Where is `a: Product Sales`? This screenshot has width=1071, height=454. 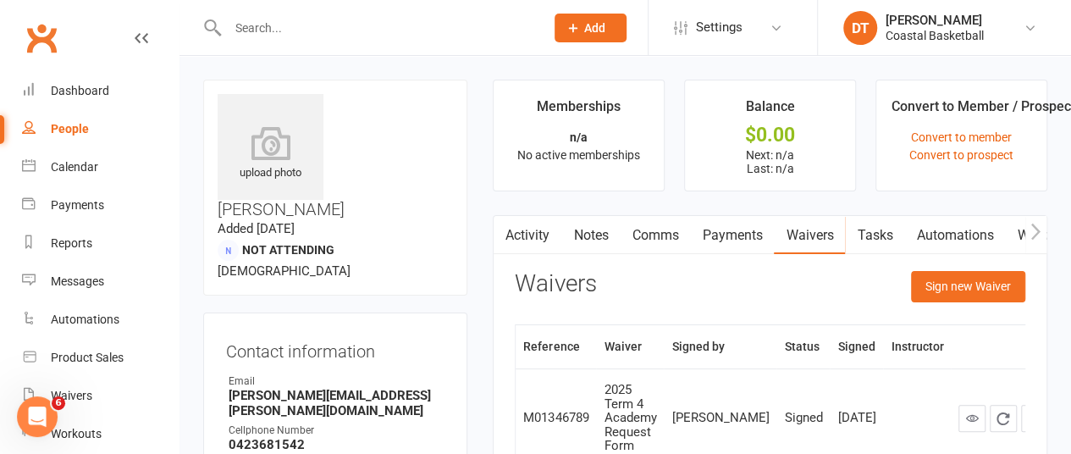 a: Product Sales is located at coordinates (100, 357).